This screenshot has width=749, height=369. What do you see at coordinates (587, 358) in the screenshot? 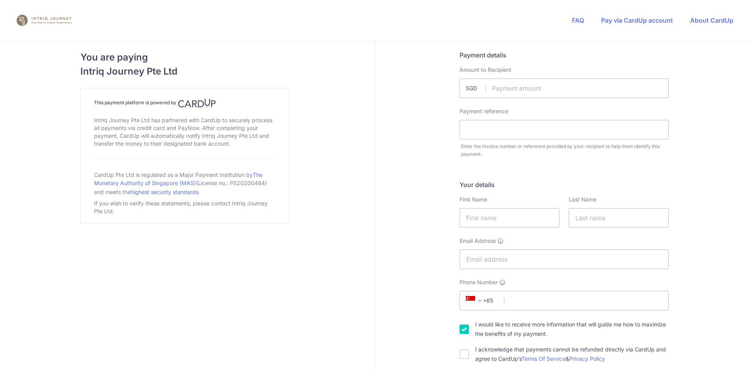
I see `a: Privacy Policy` at bounding box center [587, 358].